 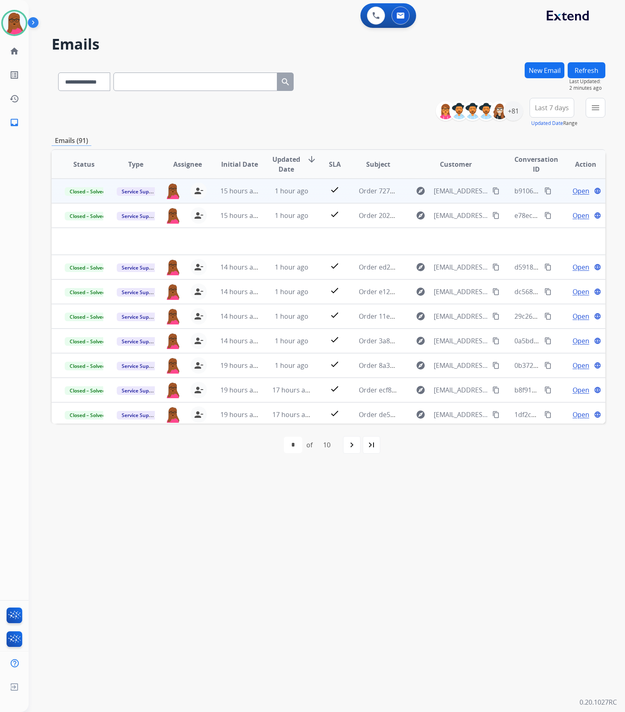 I want to click on span: Order ecf86e78-72c3-484b-a483-ccf11f506685, so click(x=429, y=390).